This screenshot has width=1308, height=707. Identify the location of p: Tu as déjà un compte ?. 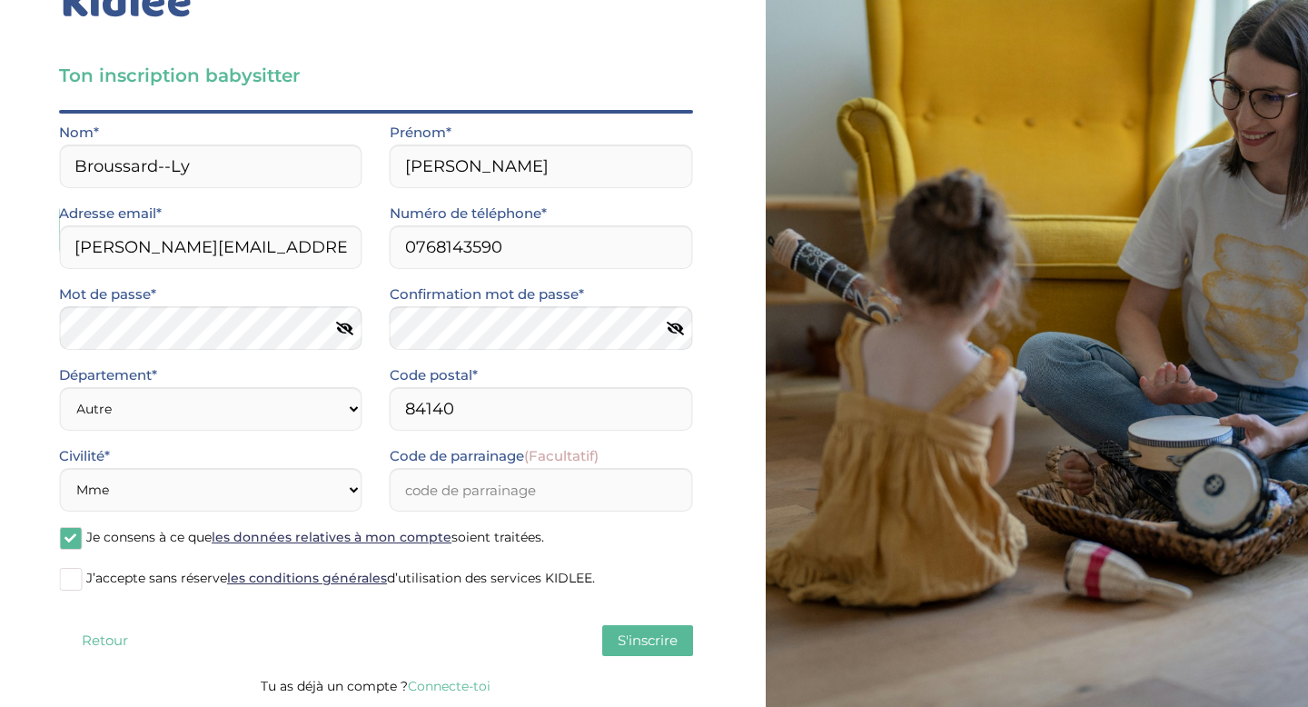
(376, 686).